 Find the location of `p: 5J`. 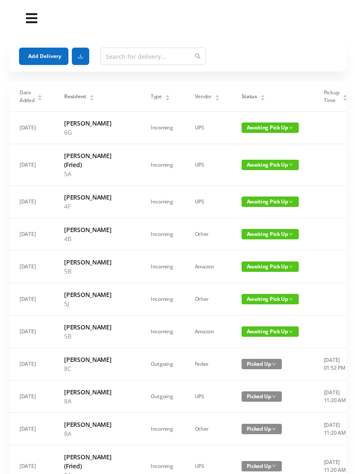

p: 5J is located at coordinates (97, 304).